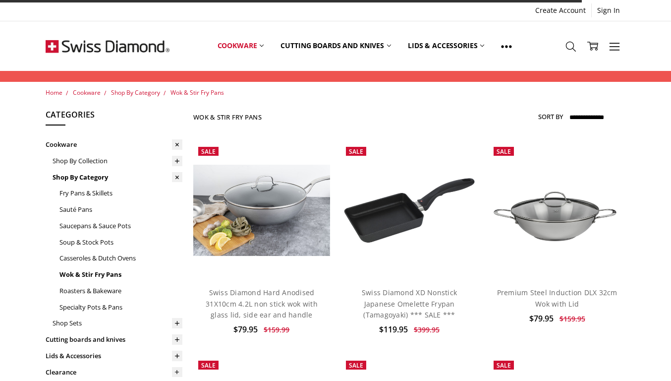  I want to click on a: Specialty Pots & Pans, so click(121, 307).